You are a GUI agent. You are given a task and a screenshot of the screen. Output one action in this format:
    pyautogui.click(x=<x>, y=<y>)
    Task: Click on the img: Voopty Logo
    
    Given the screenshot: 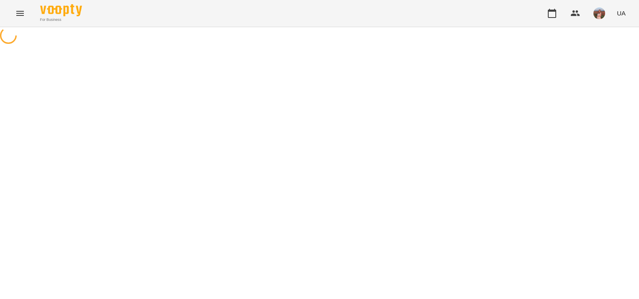 What is the action you would take?
    pyautogui.click(x=61, y=10)
    